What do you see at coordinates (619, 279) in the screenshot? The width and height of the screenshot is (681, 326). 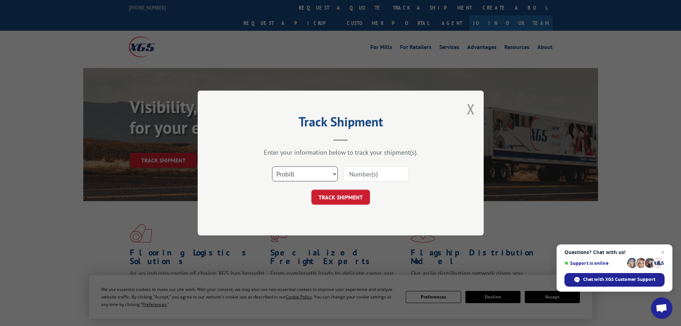 I see `span: Chat with XGS Customer Support` at bounding box center [619, 279].